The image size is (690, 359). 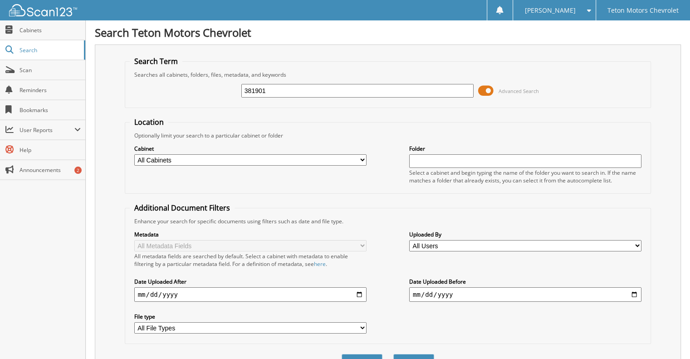 What do you see at coordinates (250, 234) in the screenshot?
I see `label: Metadata` at bounding box center [250, 234].